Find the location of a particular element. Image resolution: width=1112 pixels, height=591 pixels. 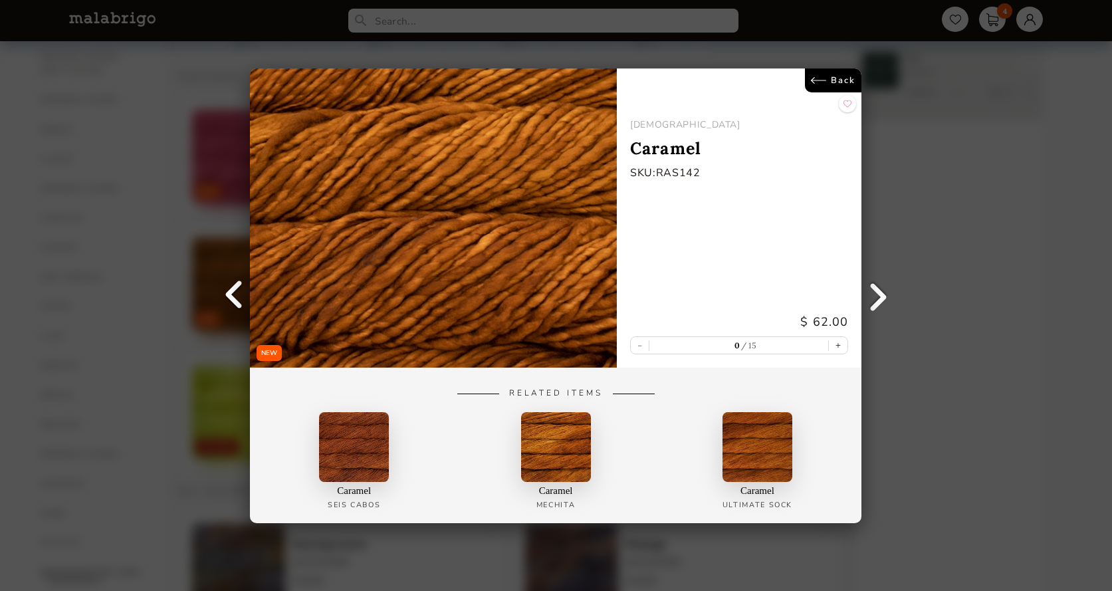

p: SKU: RAS142 is located at coordinates (740, 173).